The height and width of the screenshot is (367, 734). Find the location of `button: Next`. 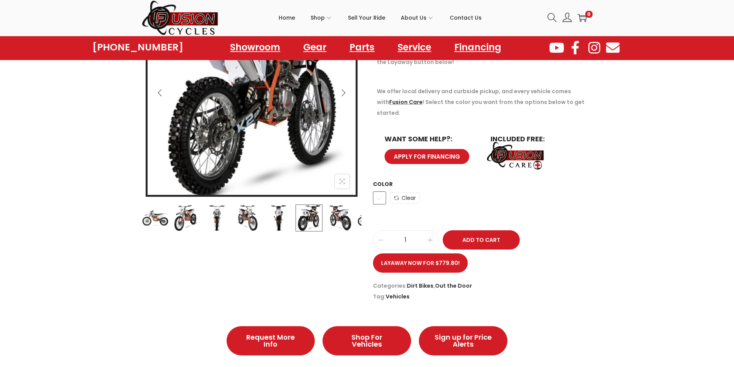

button: Next is located at coordinates (343, 93).